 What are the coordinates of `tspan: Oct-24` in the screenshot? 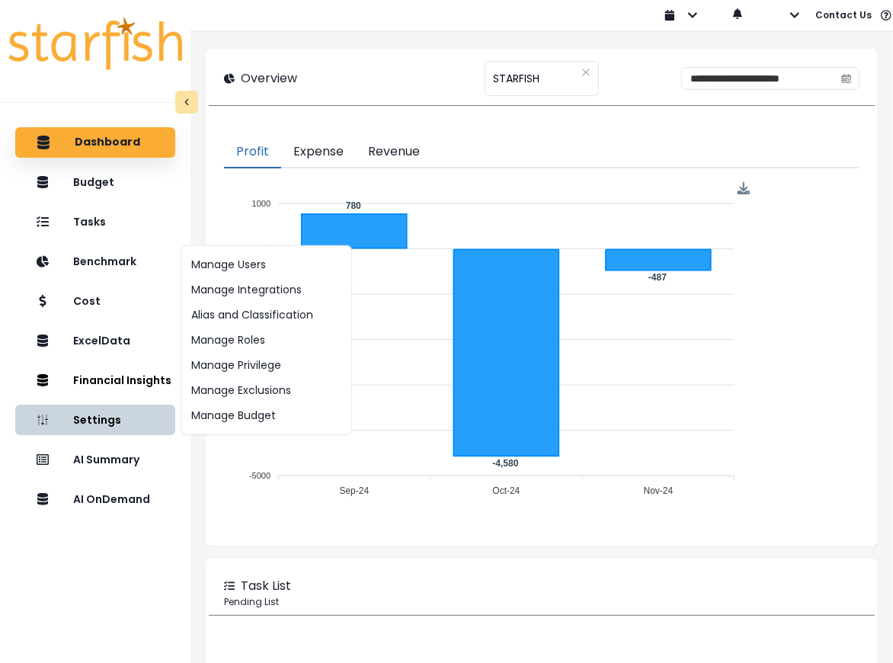 It's located at (507, 491).